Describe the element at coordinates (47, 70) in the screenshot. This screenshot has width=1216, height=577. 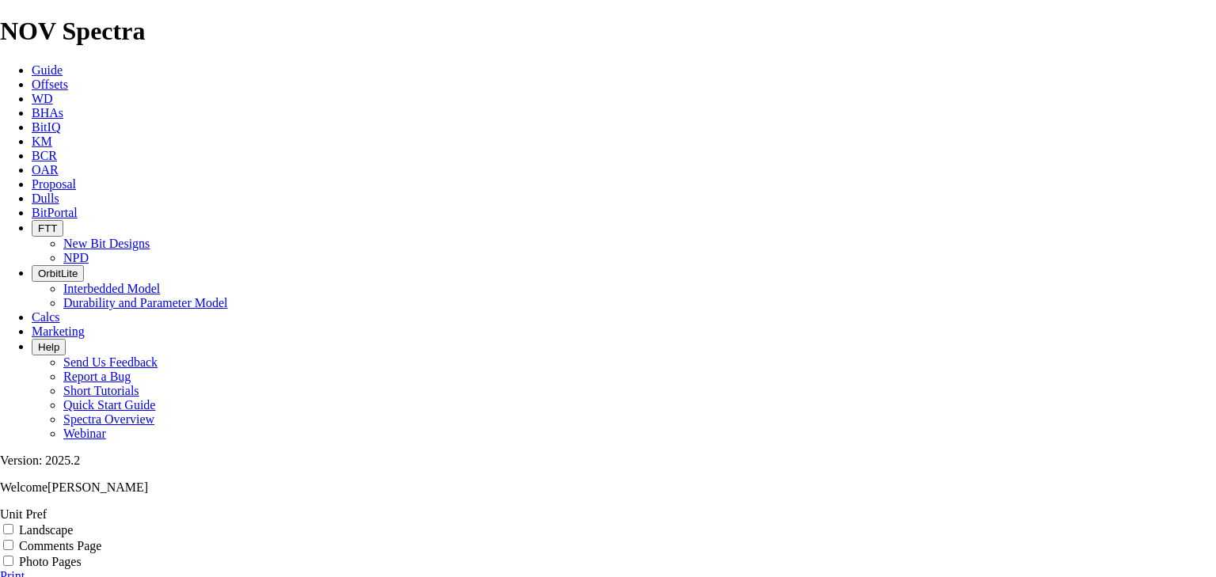
I see `span: Guide` at that location.